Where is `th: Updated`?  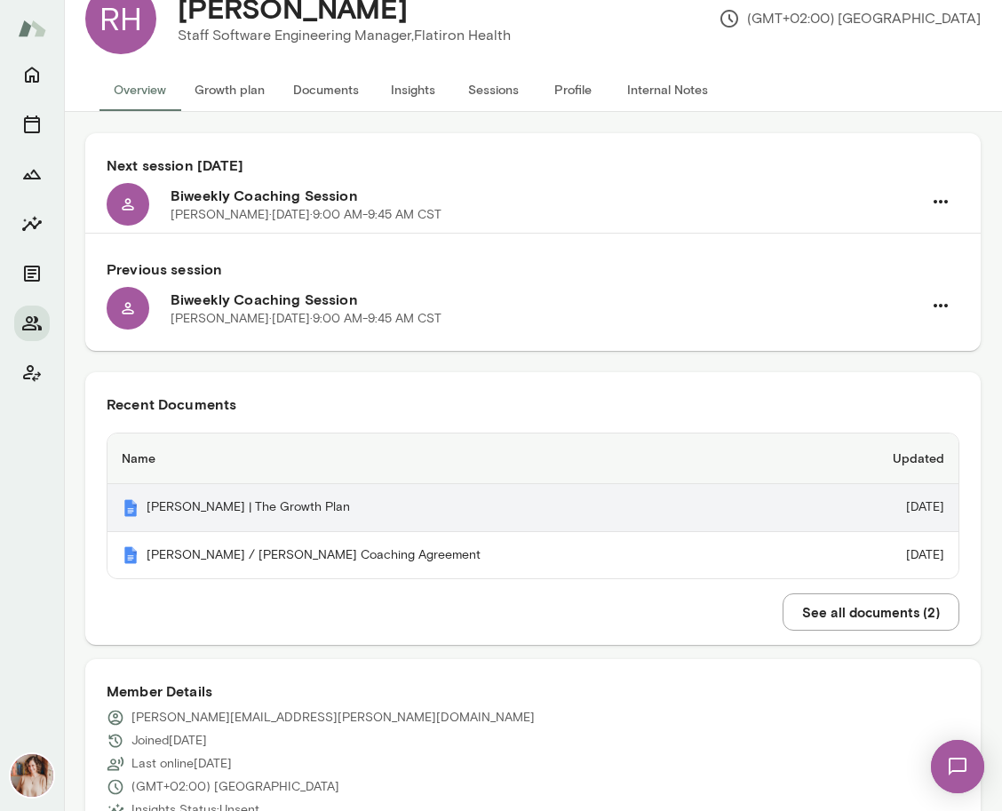 th: Updated is located at coordinates (886, 459).